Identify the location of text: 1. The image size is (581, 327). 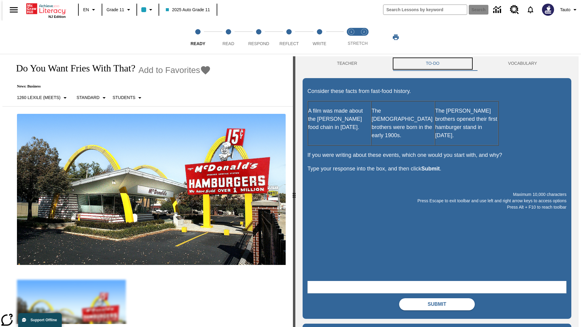
(351, 32).